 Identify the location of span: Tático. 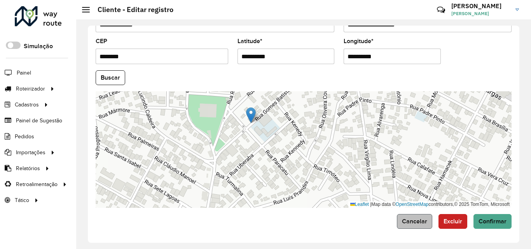
(22, 200).